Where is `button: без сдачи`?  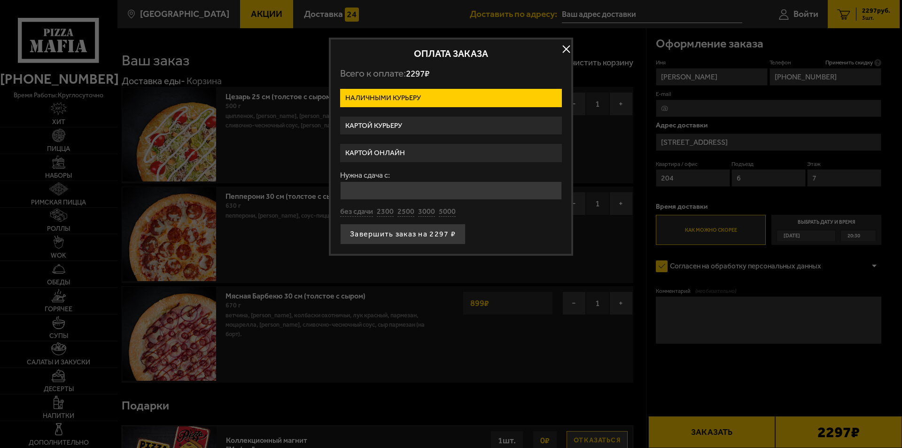
button: без сдачи is located at coordinates (356, 212).